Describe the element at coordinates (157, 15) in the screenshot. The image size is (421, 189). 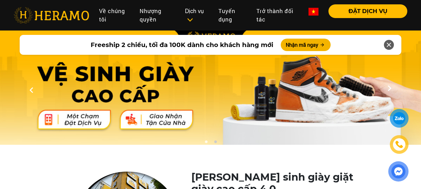
I see `a: Nhượng quyền` at that location.